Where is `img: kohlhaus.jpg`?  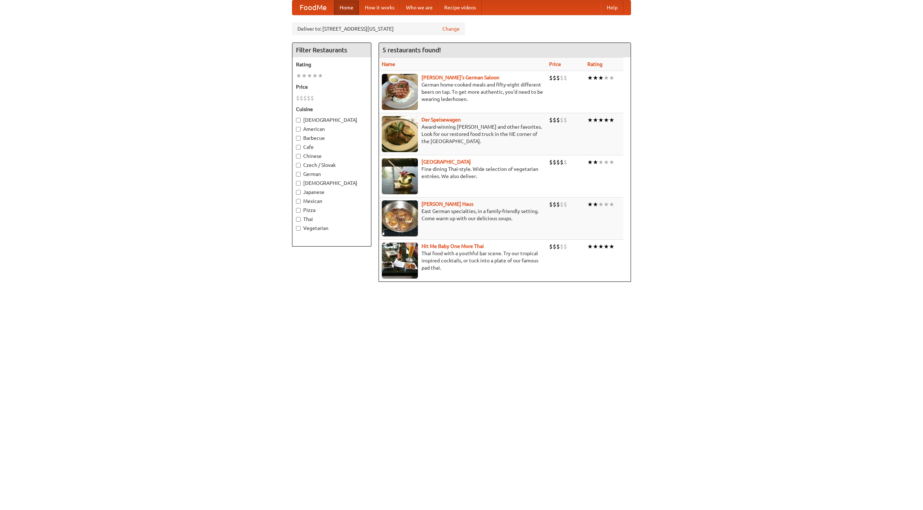
img: kohlhaus.jpg is located at coordinates (400, 218).